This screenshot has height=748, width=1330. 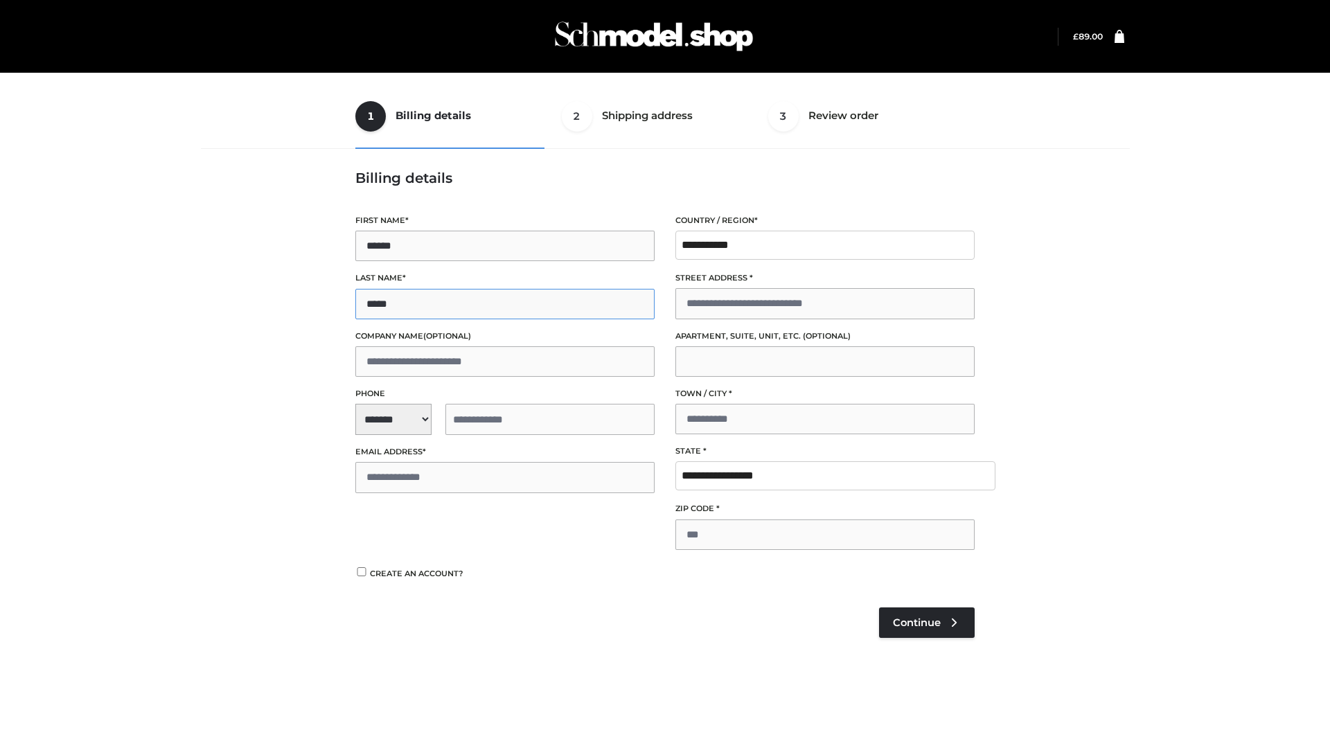 What do you see at coordinates (825, 278) in the screenshot?
I see `label: Street address` at bounding box center [825, 278].